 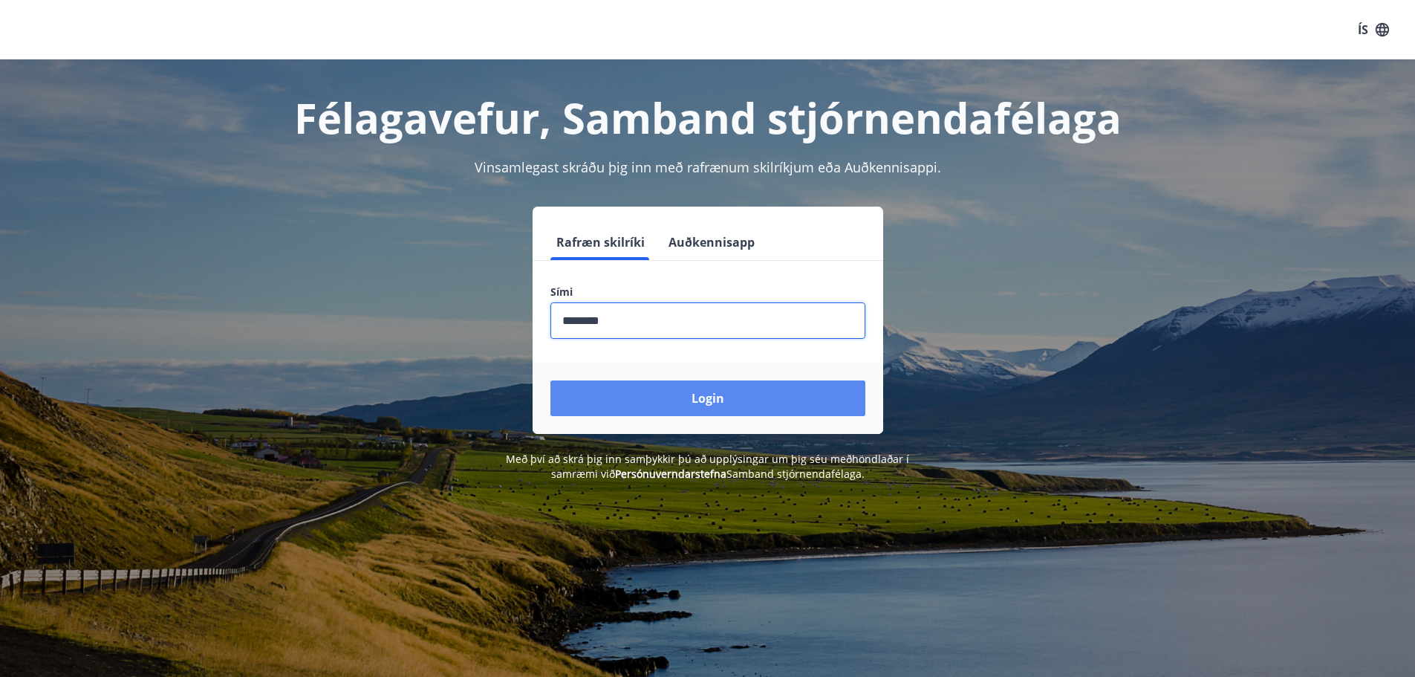 I want to click on button: Auðkennisapp, so click(x=712, y=242).